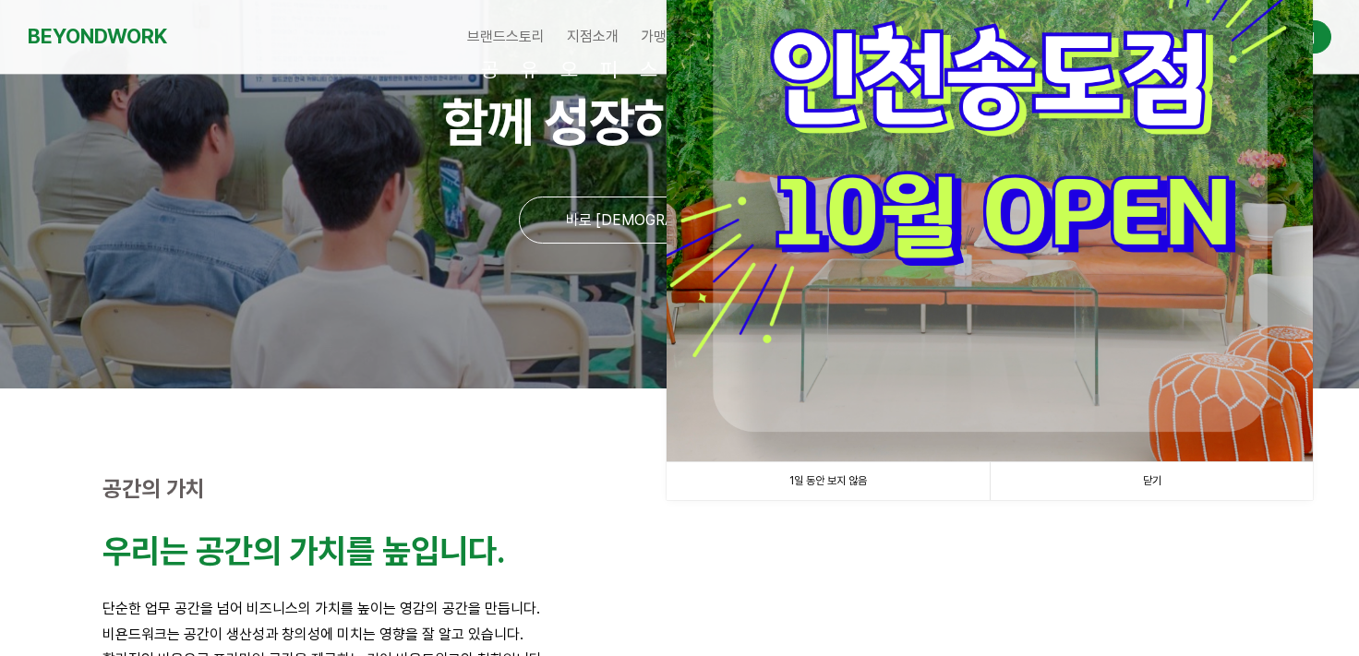 The height and width of the screenshot is (656, 1359). What do you see at coordinates (680, 634) in the screenshot?
I see `p: 비욘드워크는 공간이 생산성과 창의성에 미치는 영향을 잘 알고 있습니다.` at bounding box center [680, 634].